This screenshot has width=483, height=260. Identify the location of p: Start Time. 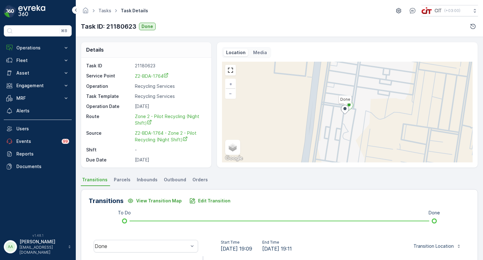
(237, 242).